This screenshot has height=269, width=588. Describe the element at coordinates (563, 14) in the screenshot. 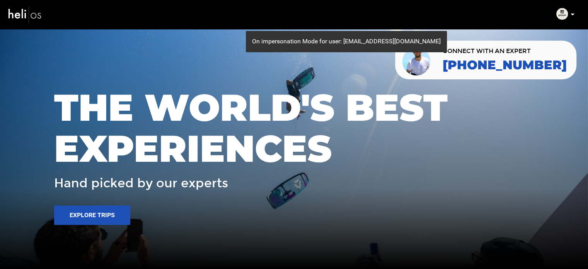

I see `img: 7f7323330d93bcec52da60f6ec3f67b9.png` at that location.